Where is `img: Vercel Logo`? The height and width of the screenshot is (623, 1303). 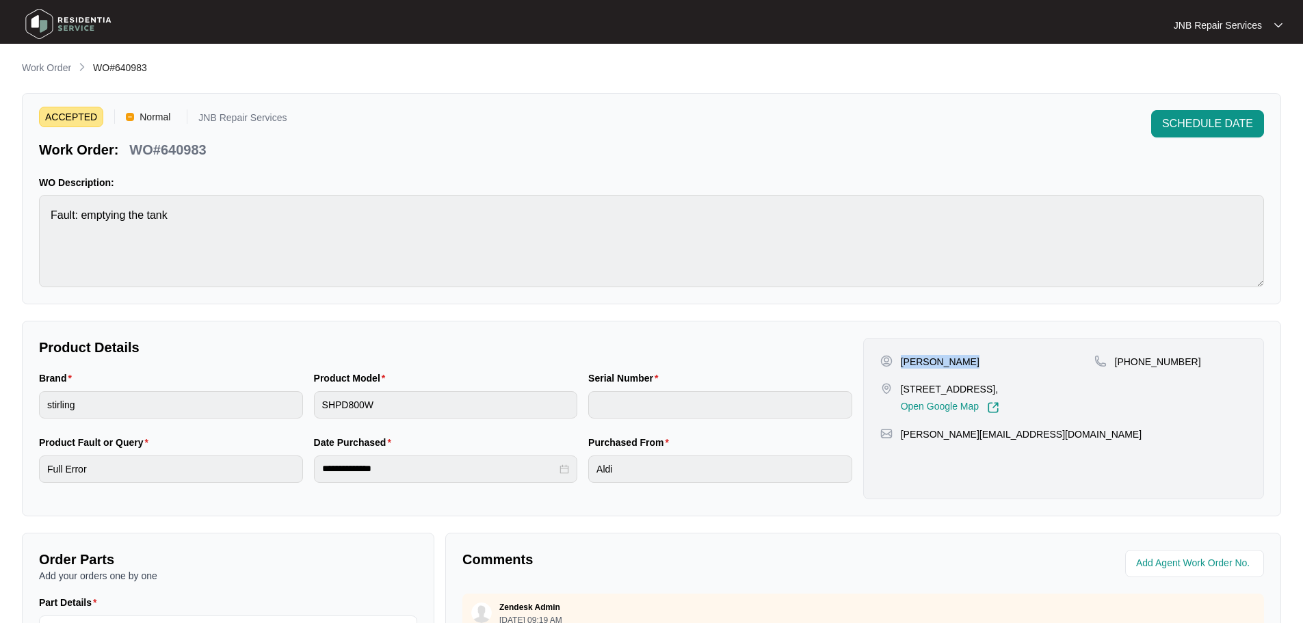 img: Vercel Logo is located at coordinates (130, 117).